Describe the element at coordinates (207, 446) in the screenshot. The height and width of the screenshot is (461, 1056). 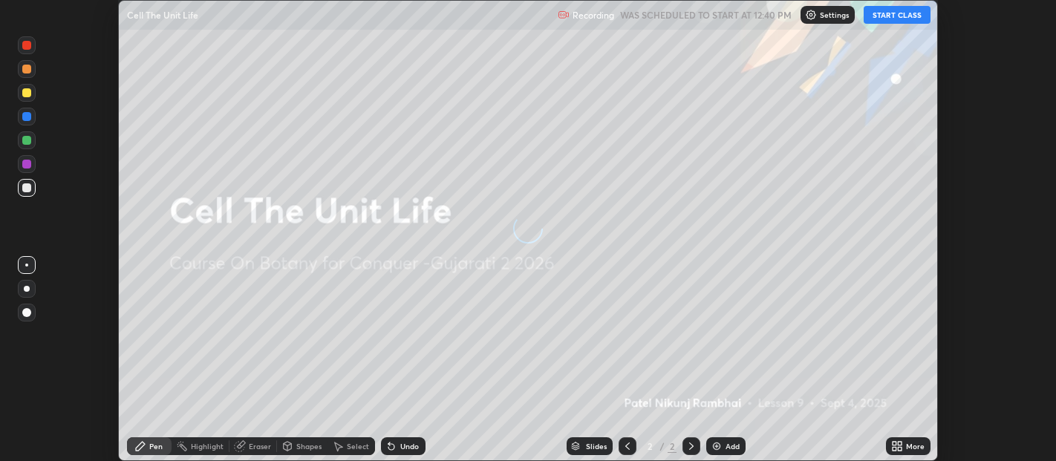
I see `div: Highlight` at that location.